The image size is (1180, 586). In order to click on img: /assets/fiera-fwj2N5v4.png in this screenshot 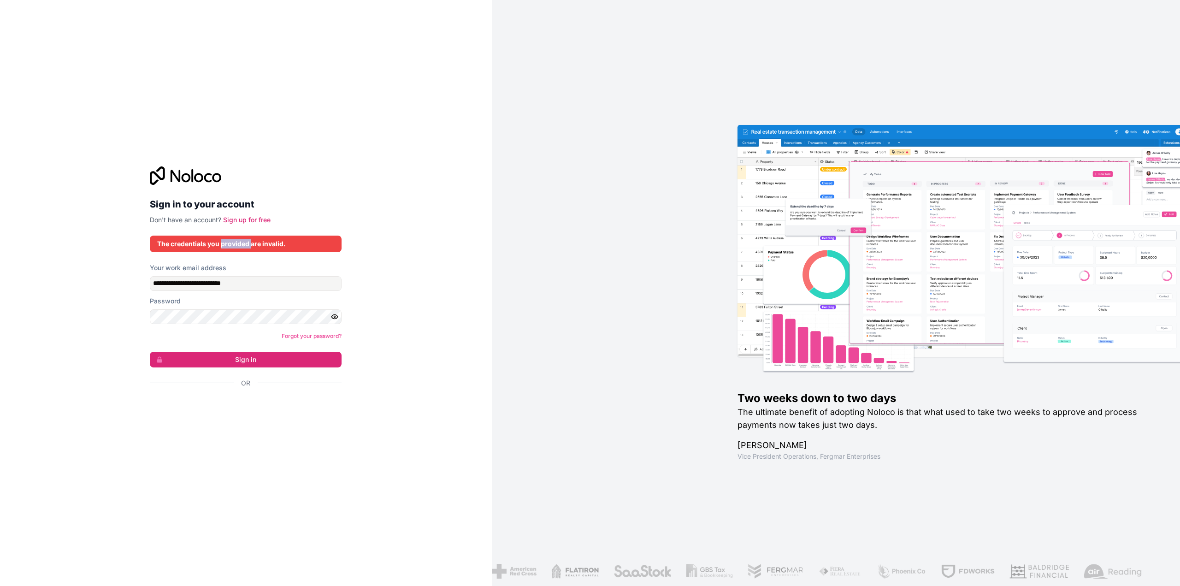, I will do `click(840, 571)`.